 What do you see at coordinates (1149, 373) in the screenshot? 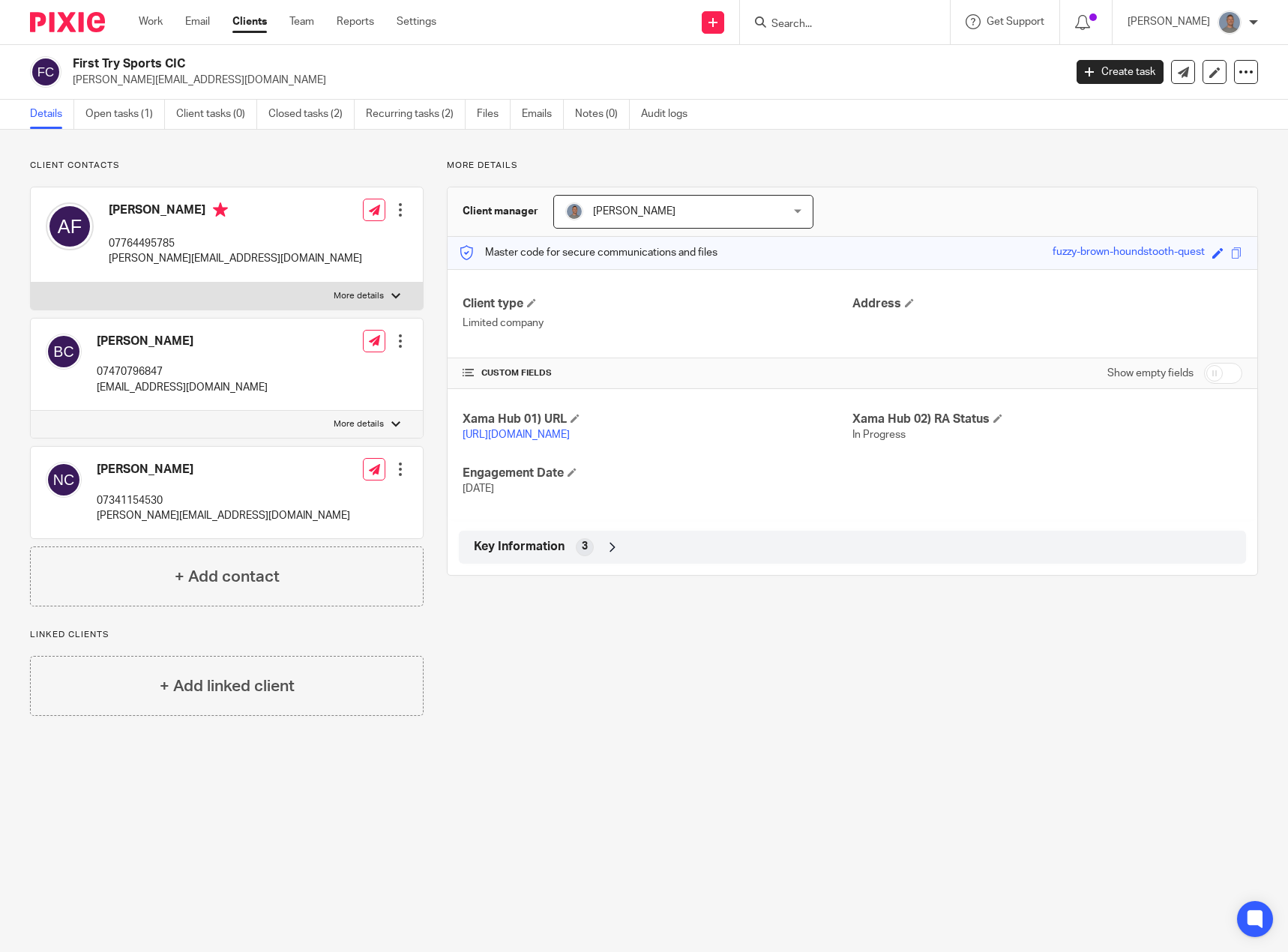
I see `label: Show empty fields` at bounding box center [1149, 373].